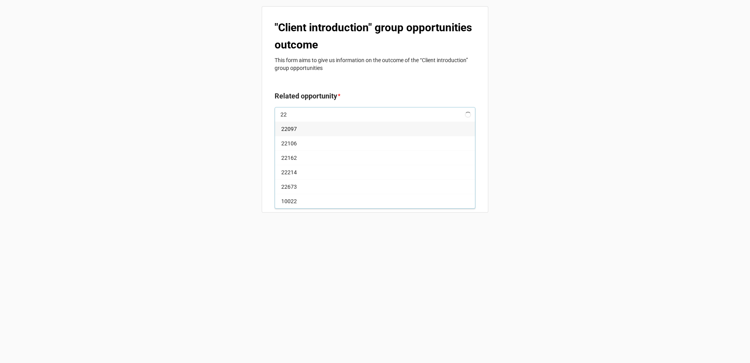  What do you see at coordinates (289, 172) in the screenshot?
I see `span: 22214` at bounding box center [289, 172].